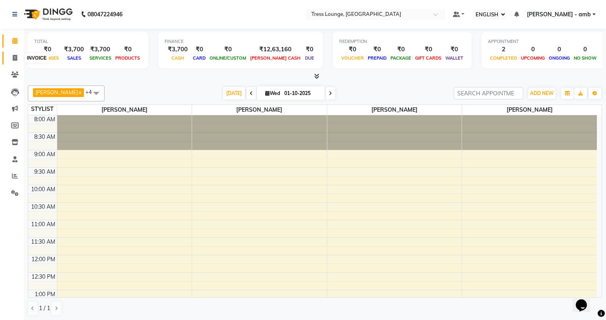  Describe the element at coordinates (352, 58) in the screenshot. I see `span: VOUCHER` at that location.